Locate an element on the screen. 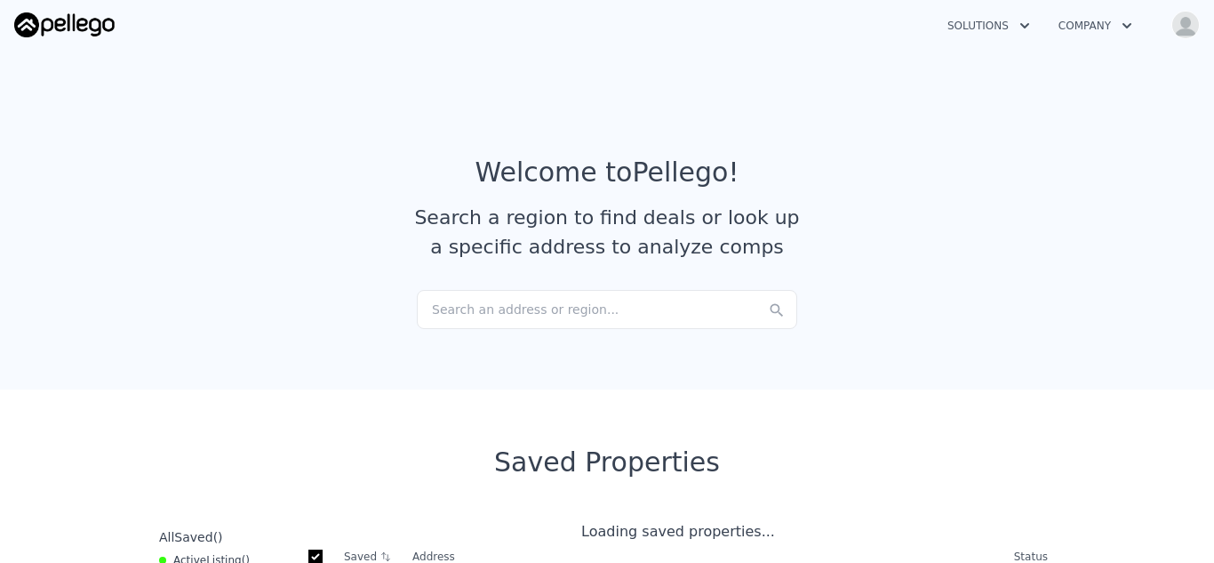 This screenshot has height=563, width=1214. img: Pellego is located at coordinates (64, 25).